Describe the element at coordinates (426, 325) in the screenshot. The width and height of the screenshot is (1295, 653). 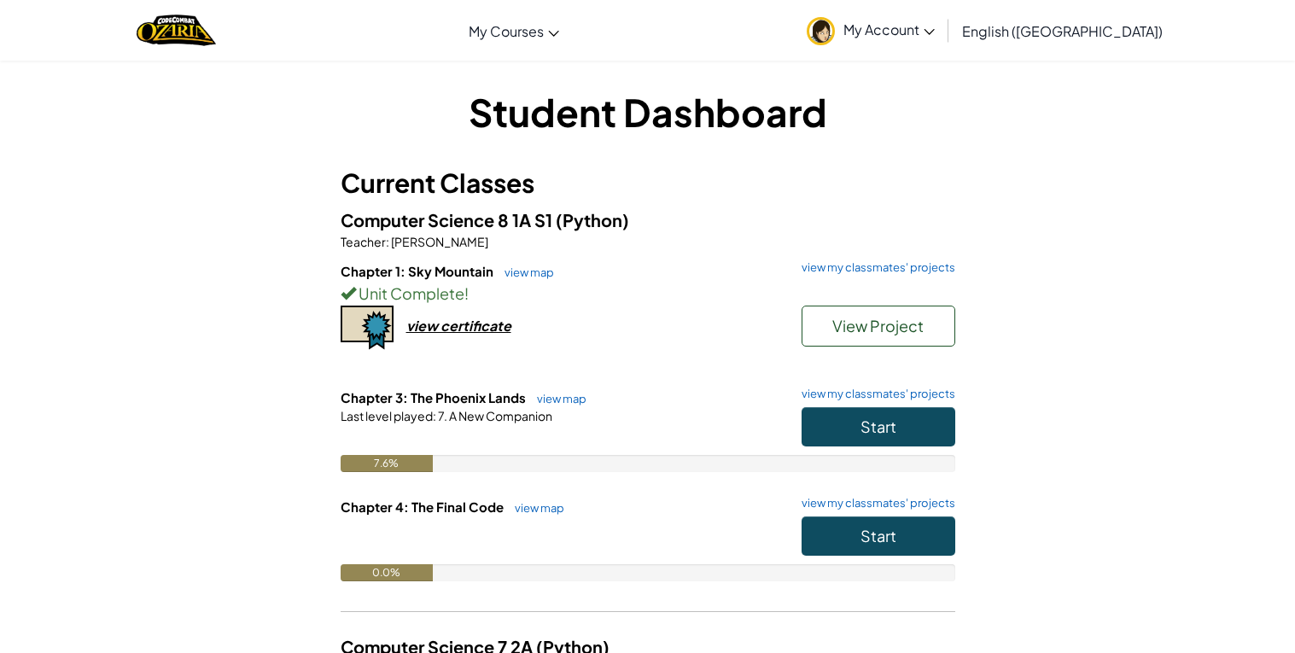
I see `a: view certificate` at that location.